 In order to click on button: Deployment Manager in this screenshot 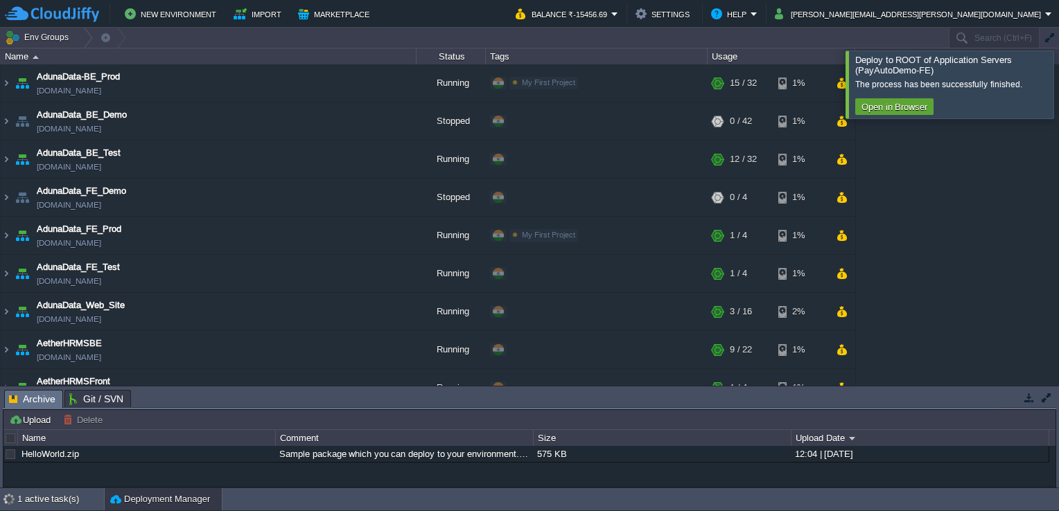, I will do `click(160, 500)`.